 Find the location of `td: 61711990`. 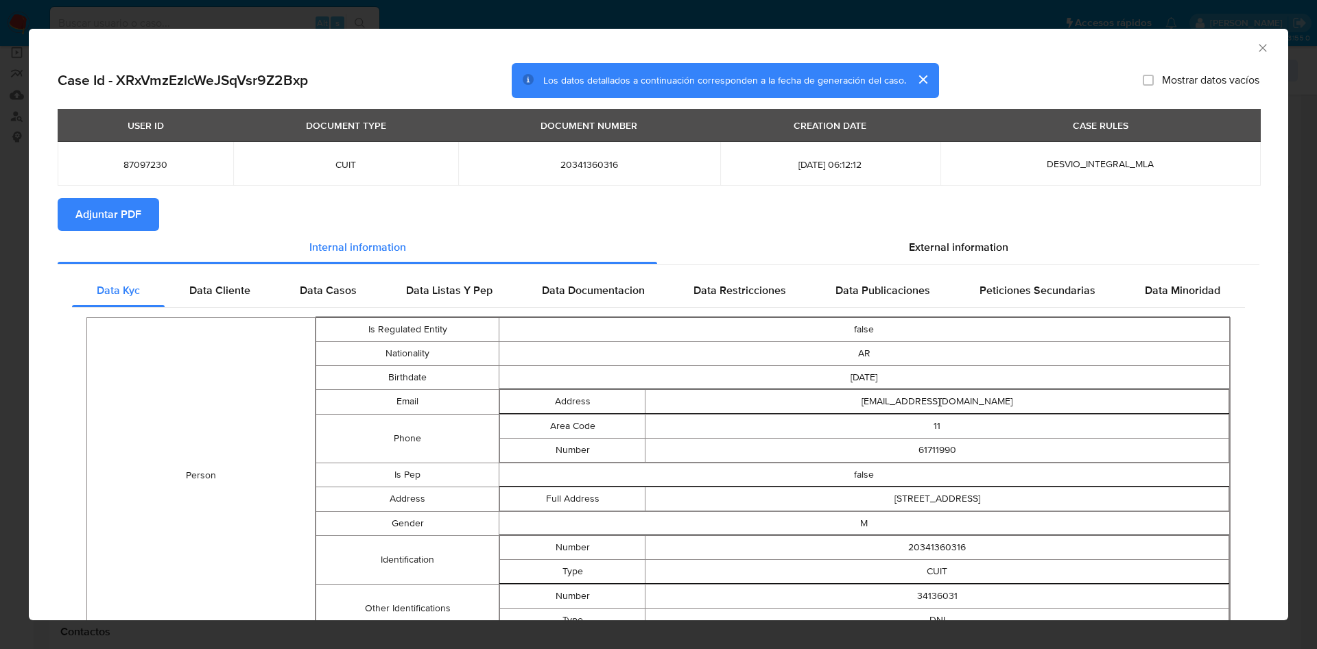

td: 61711990 is located at coordinates (937, 450).